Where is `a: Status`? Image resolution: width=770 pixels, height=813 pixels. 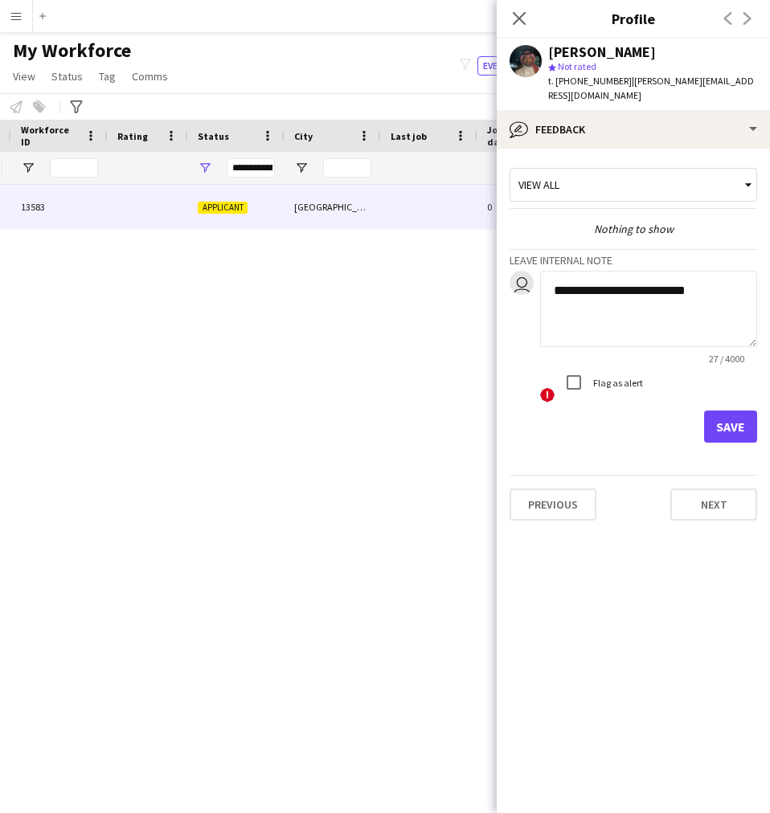
a: Status is located at coordinates (67, 76).